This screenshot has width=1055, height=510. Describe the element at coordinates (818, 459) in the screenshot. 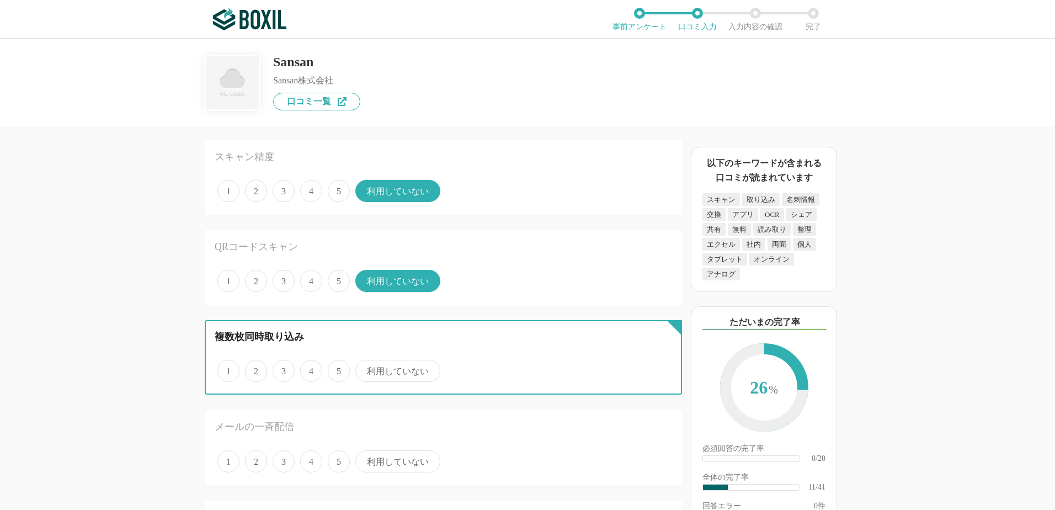

I see `div: 0/20` at that location.